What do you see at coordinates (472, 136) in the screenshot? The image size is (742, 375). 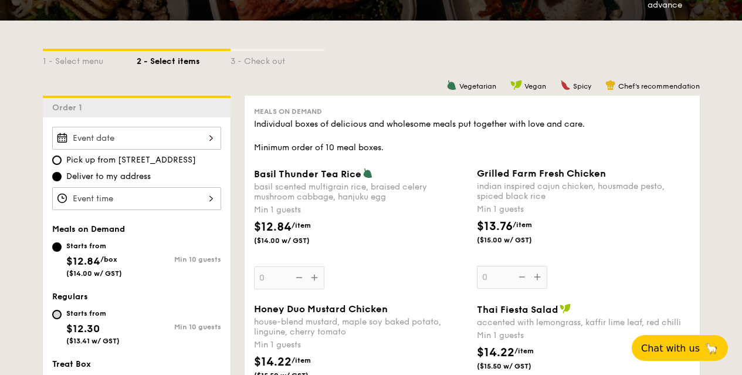 I see `div: Individual boxes of delicious and wholesome meals put together with love and care. Minimum order ...` at bounding box center [472, 136].